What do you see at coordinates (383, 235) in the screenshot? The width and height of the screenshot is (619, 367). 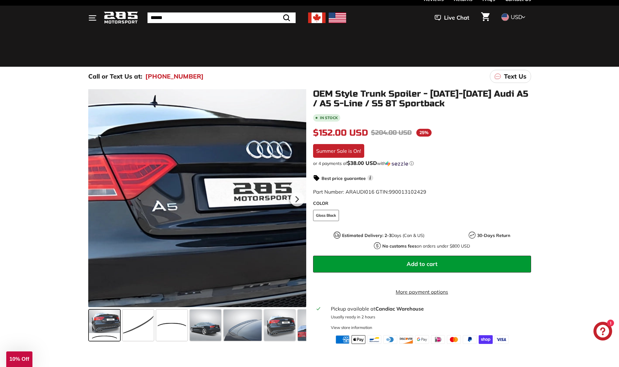 I see `p: Days (Can & US)` at bounding box center [383, 235].